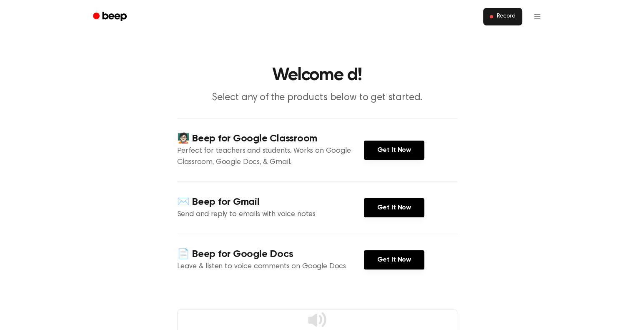  What do you see at coordinates (270, 138) in the screenshot?
I see `h4: 🧑🏻‍🏫 Beep for Google Classroom` at bounding box center [270, 138].